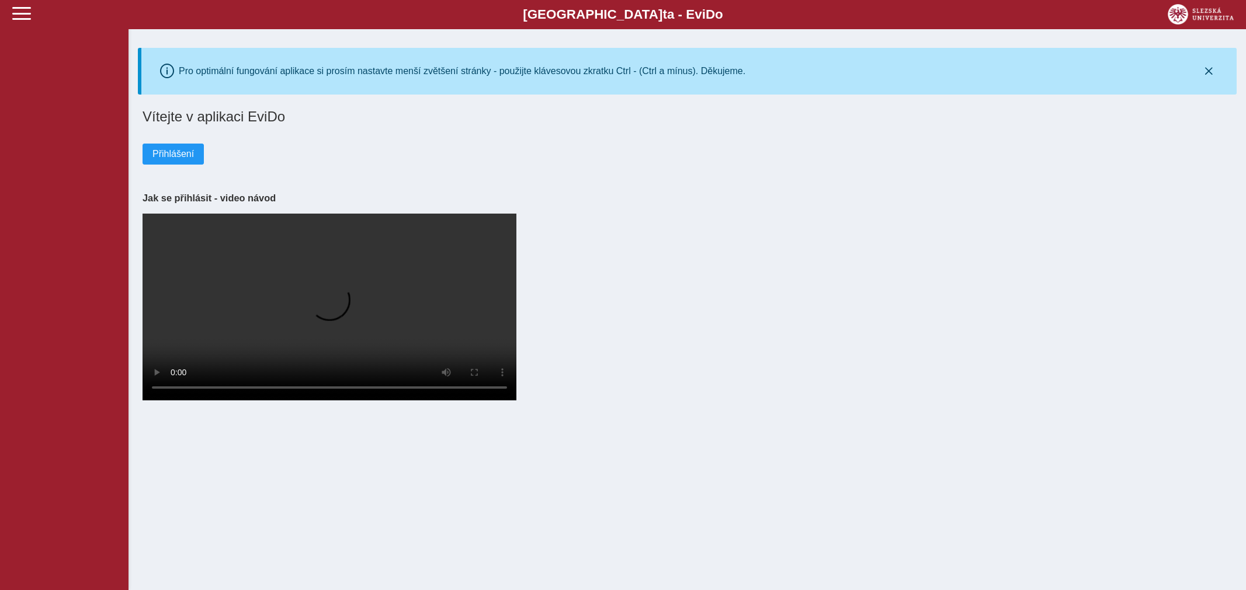 The width and height of the screenshot is (1246, 590). I want to click on div: Pro optimální fungování aplikace si prosím nastavte menší zvětšení stránky - použijte klávesovou ..., so click(462, 71).